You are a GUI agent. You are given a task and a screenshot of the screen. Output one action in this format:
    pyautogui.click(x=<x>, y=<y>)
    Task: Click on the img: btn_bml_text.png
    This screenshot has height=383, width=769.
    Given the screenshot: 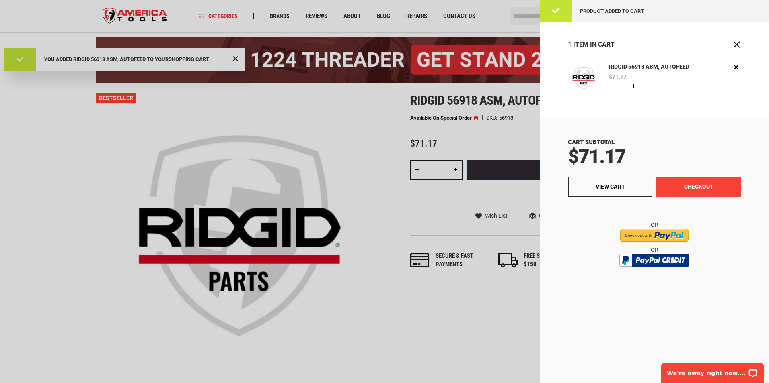 What is the action you would take?
    pyautogui.click(x=654, y=273)
    